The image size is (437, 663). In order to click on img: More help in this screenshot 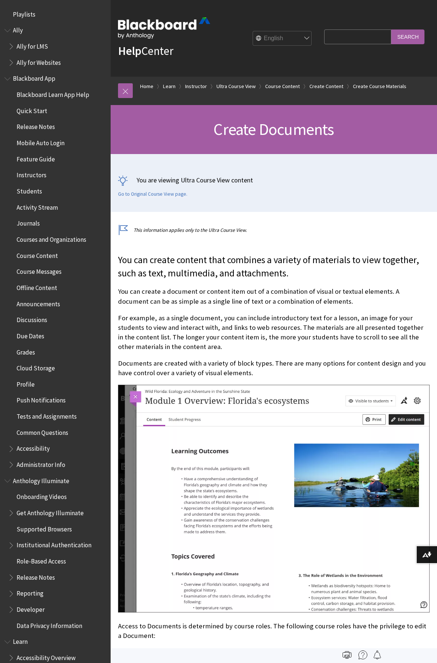, I will do `click(363, 655)`.